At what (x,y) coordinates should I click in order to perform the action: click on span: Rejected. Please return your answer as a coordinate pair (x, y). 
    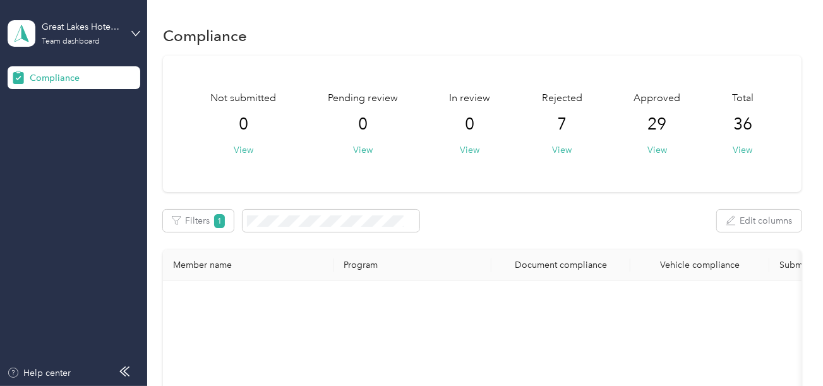
    Looking at the image, I should click on (562, 99).